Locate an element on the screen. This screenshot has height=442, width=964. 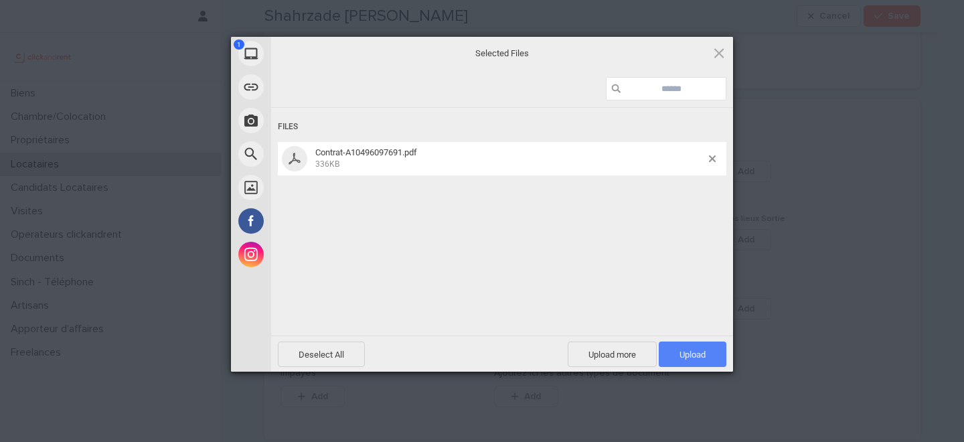
span: Upload is located at coordinates (692, 354).